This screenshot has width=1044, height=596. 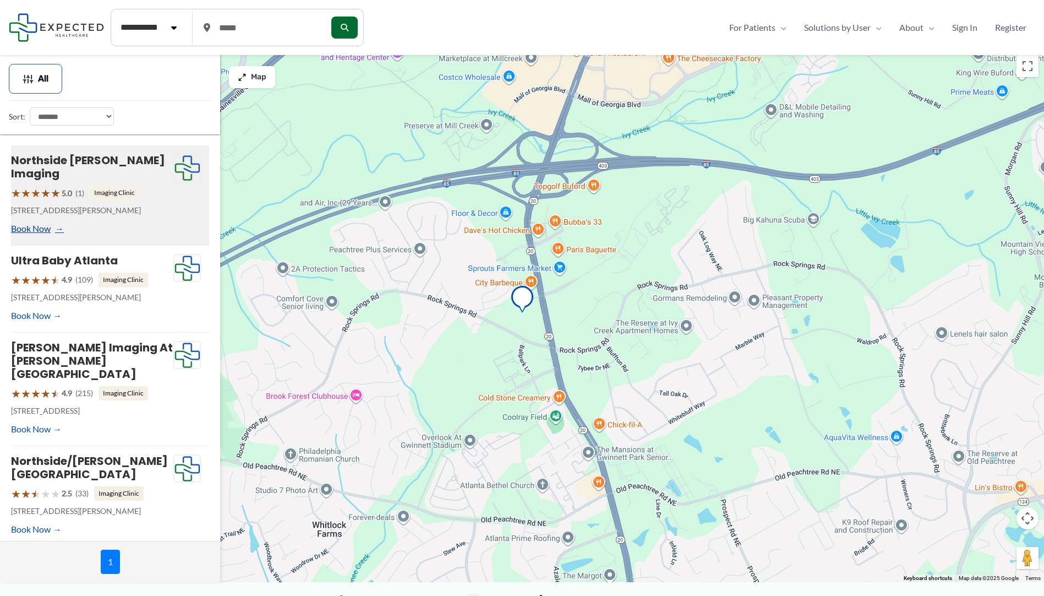 What do you see at coordinates (67, 493) in the screenshot?
I see `span: 2.5` at bounding box center [67, 493].